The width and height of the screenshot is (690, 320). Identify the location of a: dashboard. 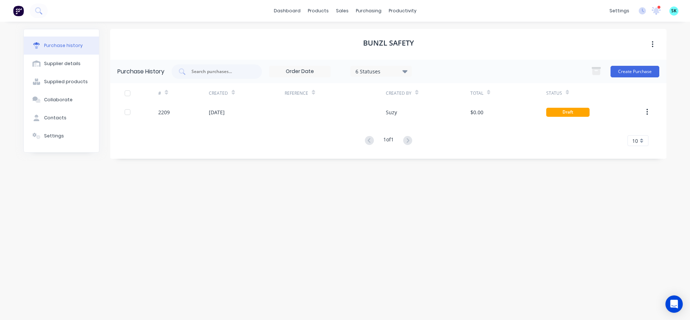
(287, 11).